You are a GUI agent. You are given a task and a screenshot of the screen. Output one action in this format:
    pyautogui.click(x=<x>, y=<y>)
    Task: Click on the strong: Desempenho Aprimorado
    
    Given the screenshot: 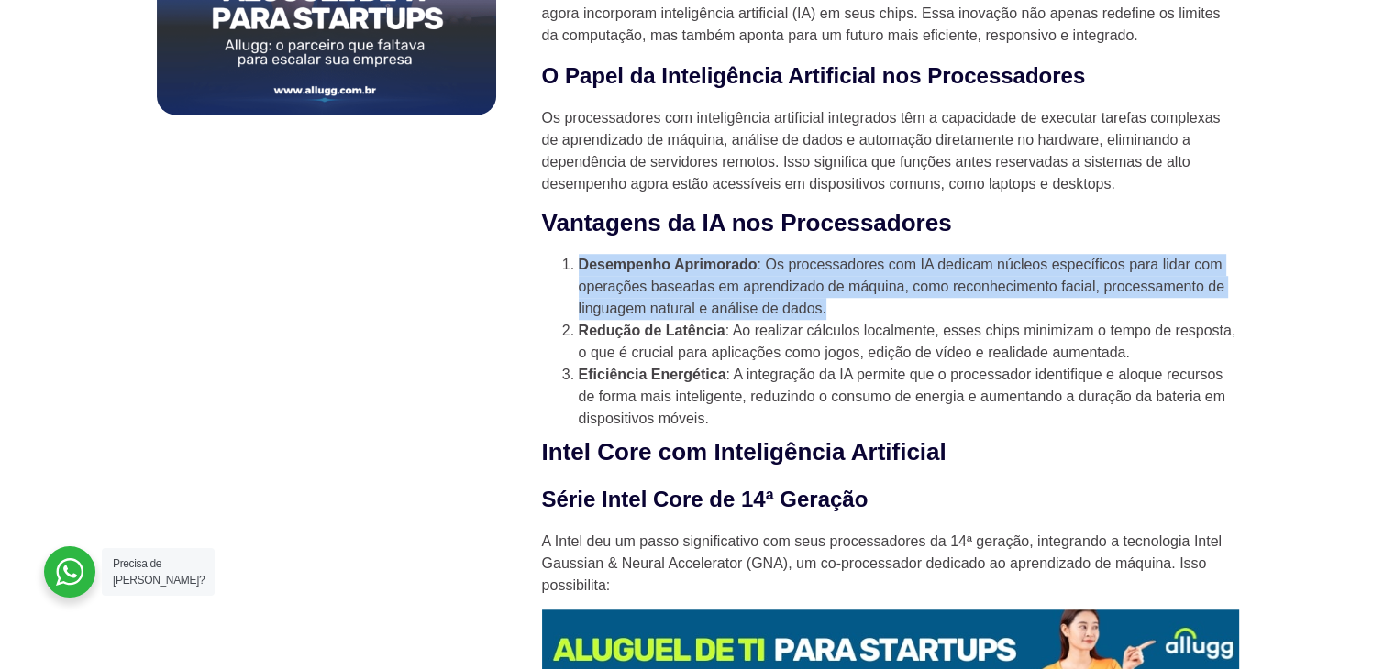 What is the action you would take?
    pyautogui.click(x=667, y=264)
    